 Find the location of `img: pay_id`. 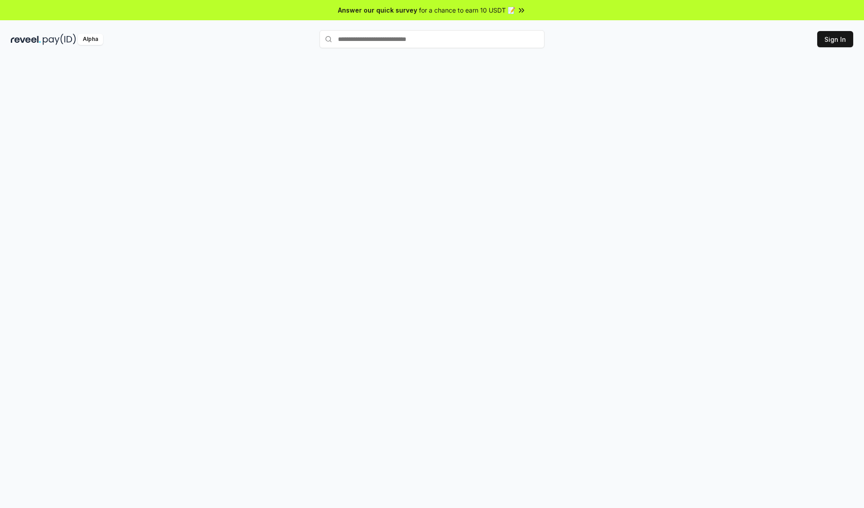

img: pay_id is located at coordinates (59, 39).